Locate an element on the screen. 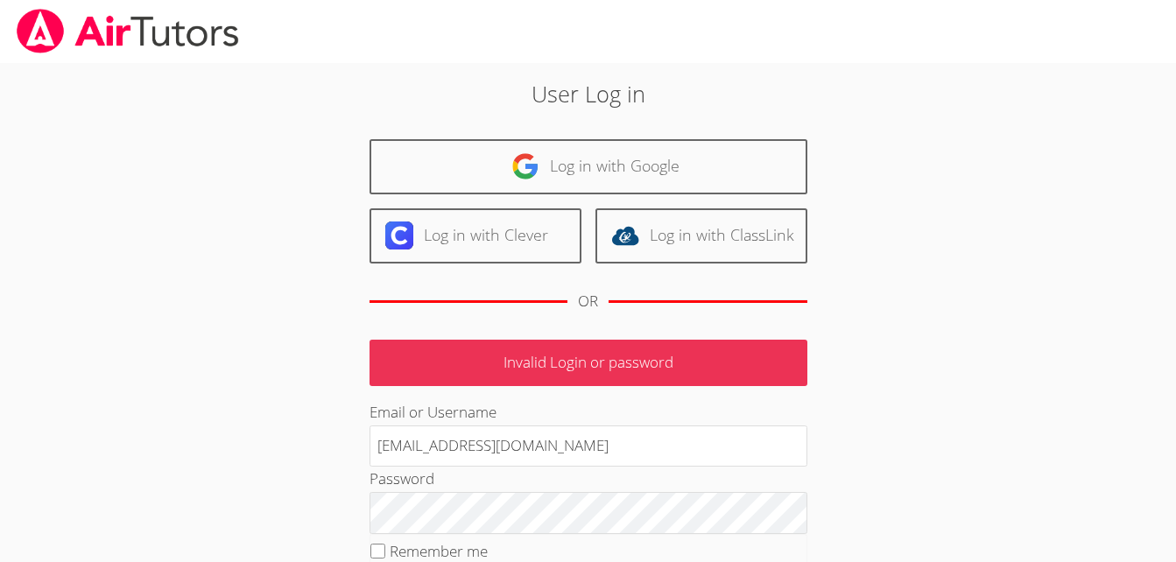 The image size is (1176, 562). a: Log in with Clever is located at coordinates (476, 236).